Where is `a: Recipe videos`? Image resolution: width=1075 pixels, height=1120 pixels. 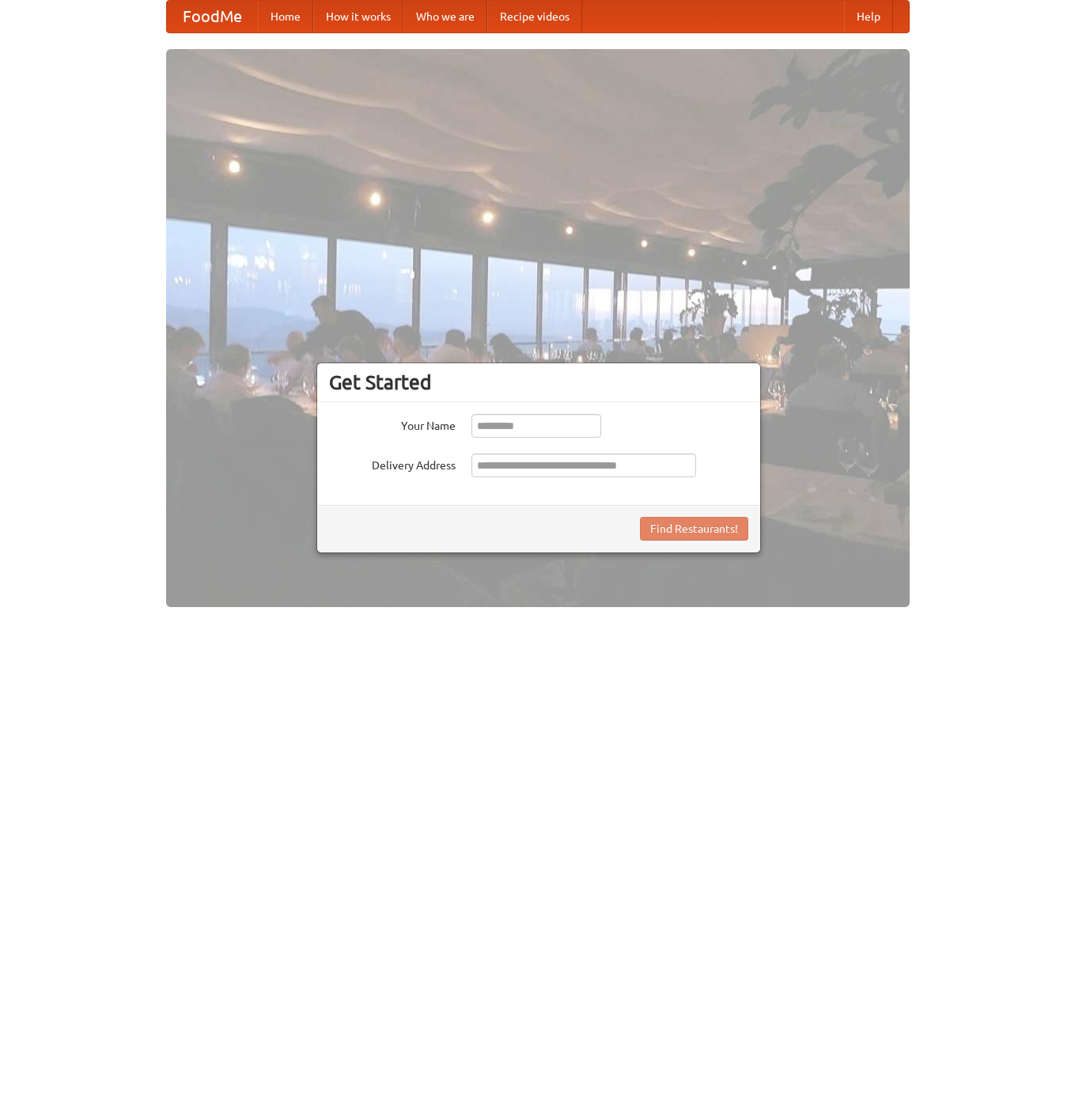 a: Recipe videos is located at coordinates (534, 16).